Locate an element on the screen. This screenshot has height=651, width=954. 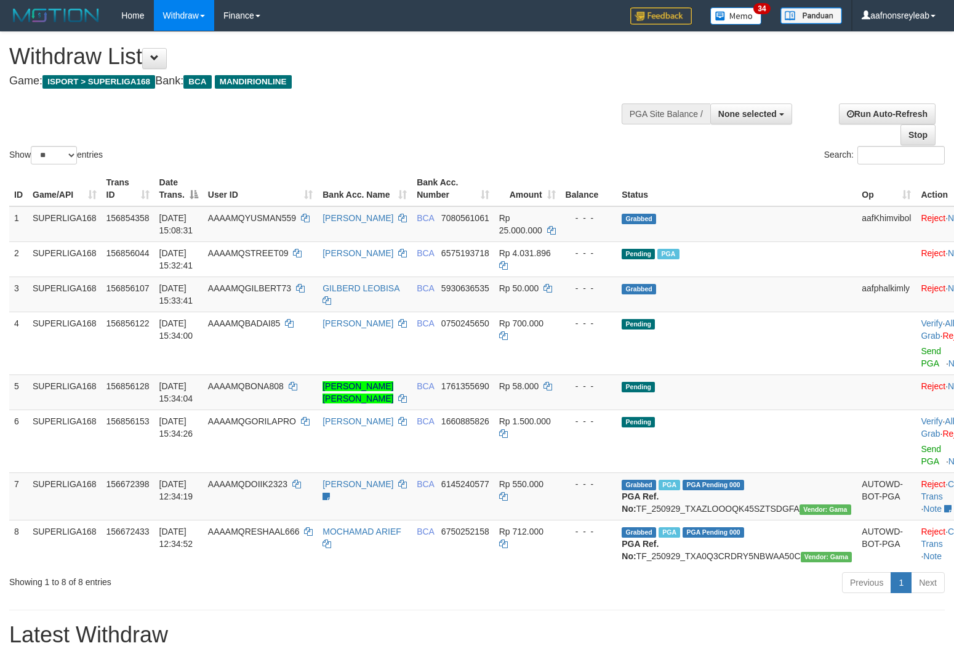
td: 5 is located at coordinates (18, 392).